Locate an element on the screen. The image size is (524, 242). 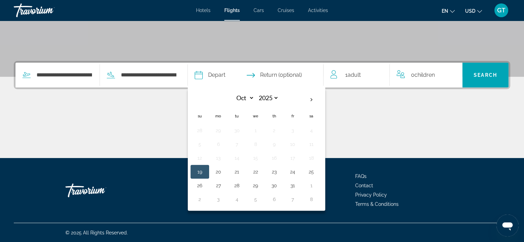
select: Select year is located at coordinates (267, 98).